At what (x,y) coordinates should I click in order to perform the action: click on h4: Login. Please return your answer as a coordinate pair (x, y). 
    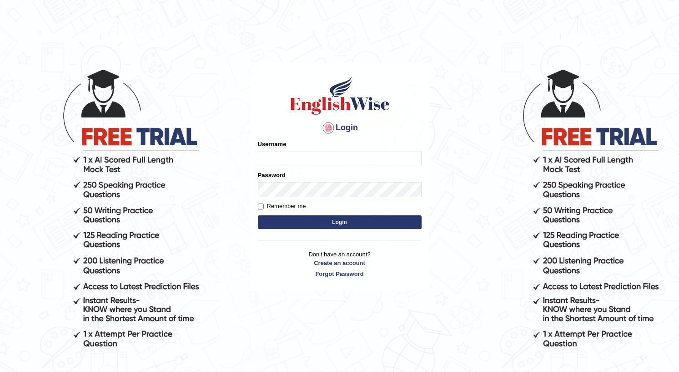
    Looking at the image, I should click on (340, 128).